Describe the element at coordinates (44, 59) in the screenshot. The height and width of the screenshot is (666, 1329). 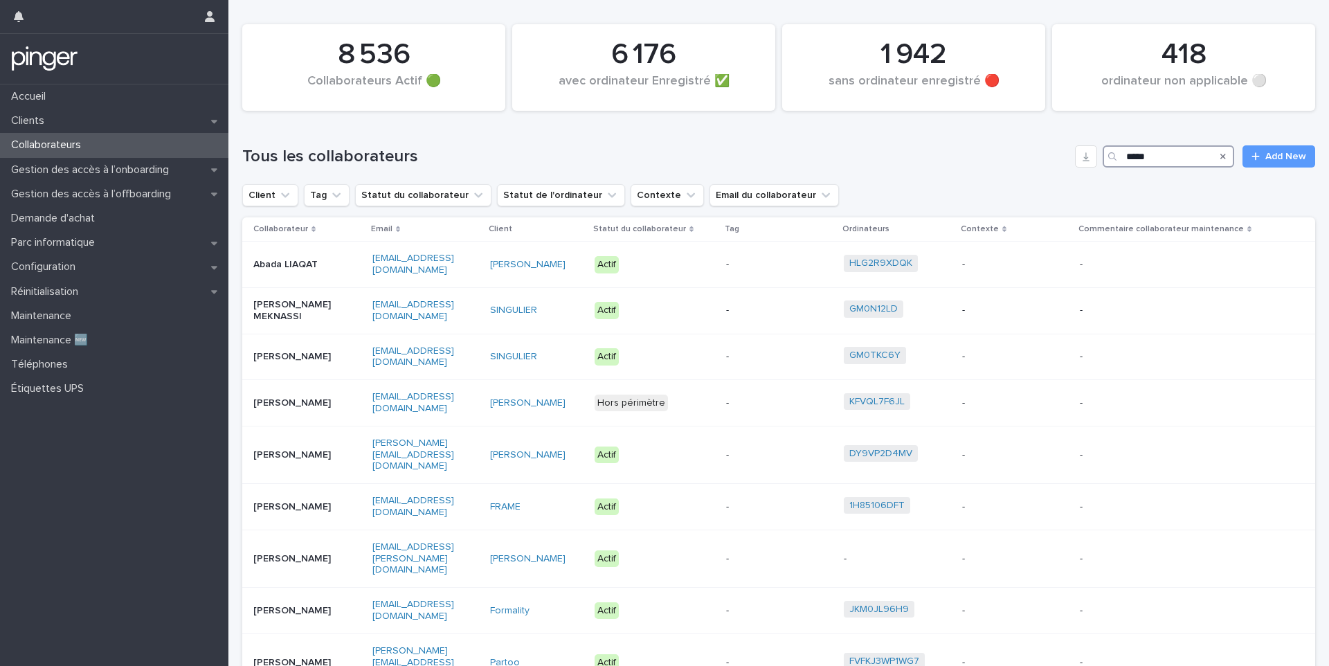
I see `img: mTgBEunGTSyRkCgitkcU` at that location.